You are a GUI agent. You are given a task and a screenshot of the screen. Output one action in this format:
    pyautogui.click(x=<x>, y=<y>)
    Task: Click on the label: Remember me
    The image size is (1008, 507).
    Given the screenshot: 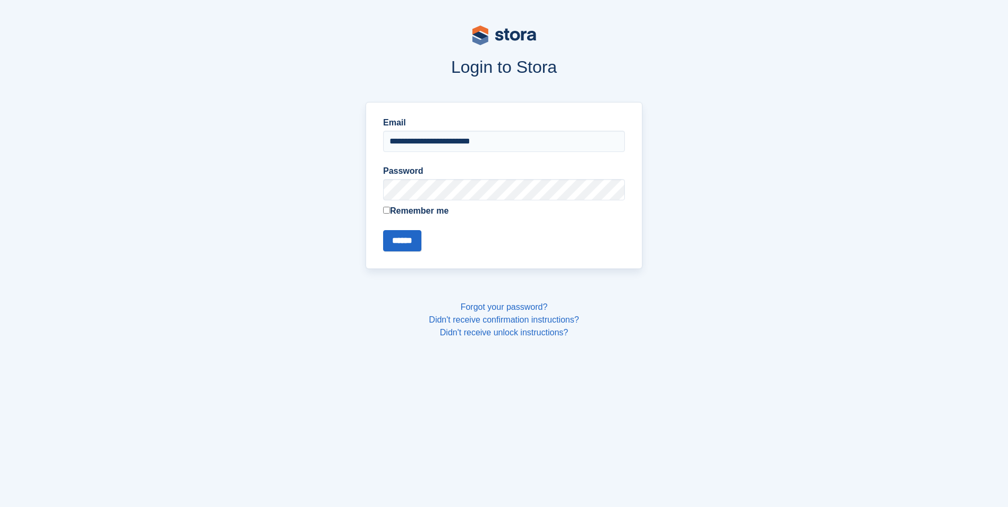 What is the action you would take?
    pyautogui.click(x=504, y=211)
    